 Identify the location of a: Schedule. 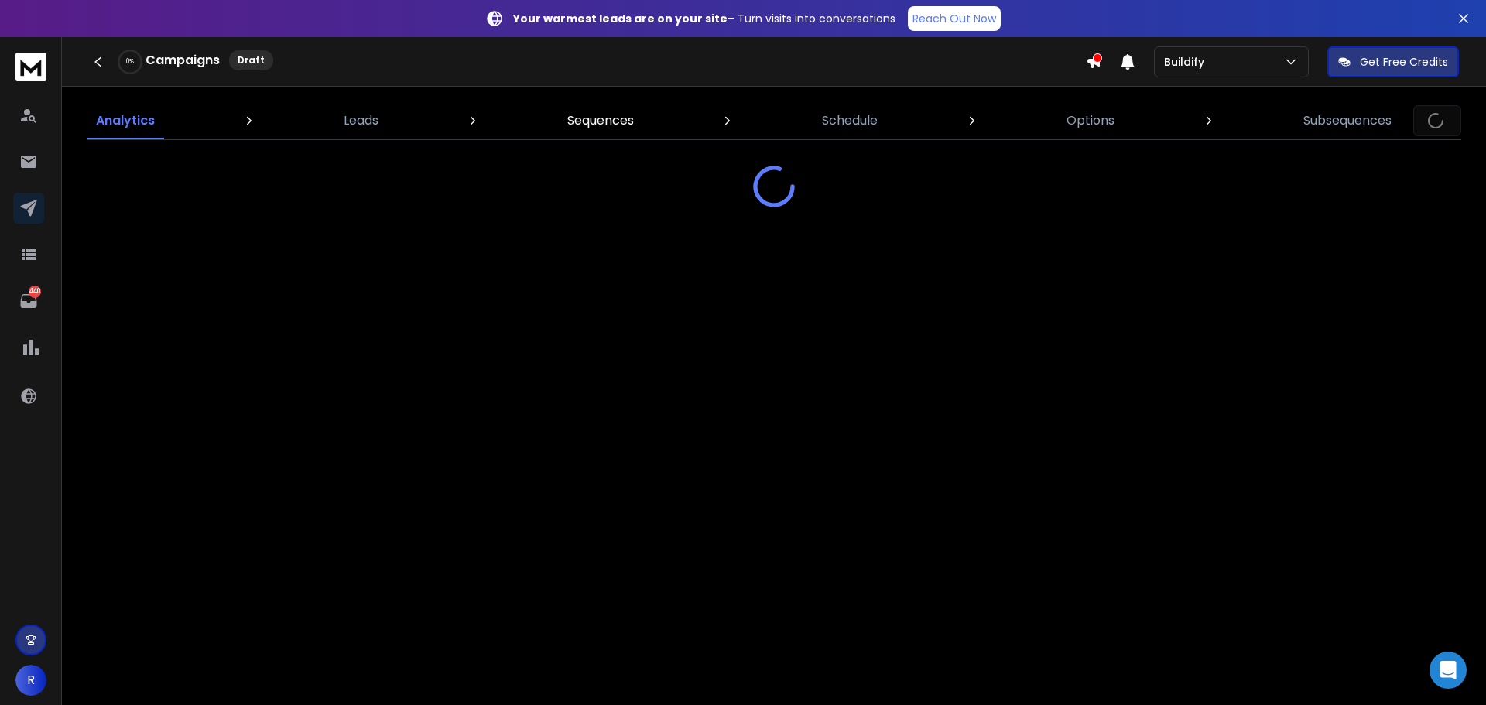
(850, 121).